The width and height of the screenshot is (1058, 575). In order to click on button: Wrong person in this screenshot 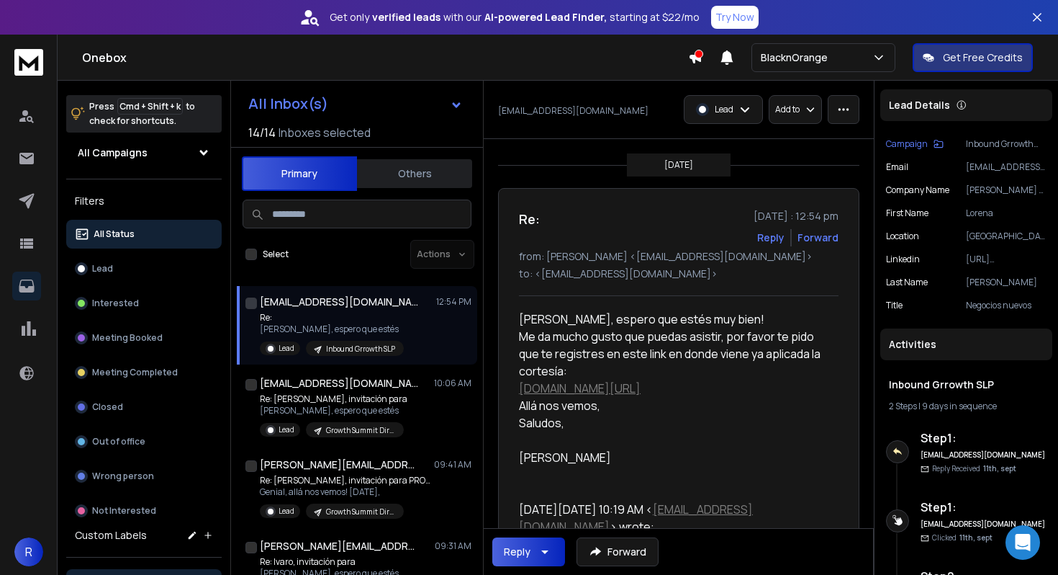, I will do `click(144, 476)`.